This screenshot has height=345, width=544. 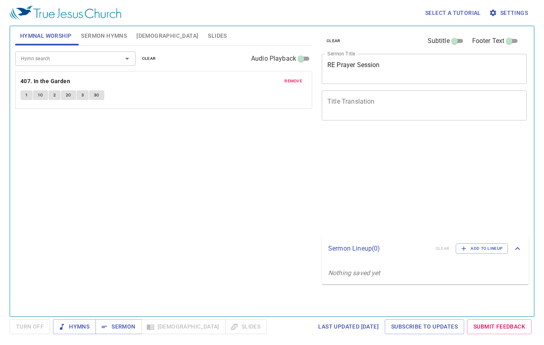 What do you see at coordinates (46, 36) in the screenshot?
I see `span: Hymnal Worship` at bounding box center [46, 36].